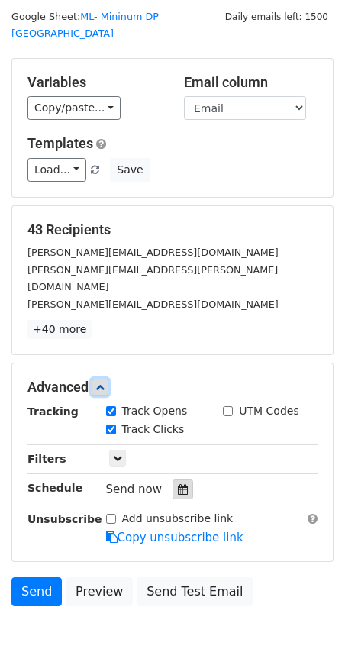  What do you see at coordinates (154, 429) in the screenshot?
I see `label: Track Clicks` at bounding box center [154, 429].